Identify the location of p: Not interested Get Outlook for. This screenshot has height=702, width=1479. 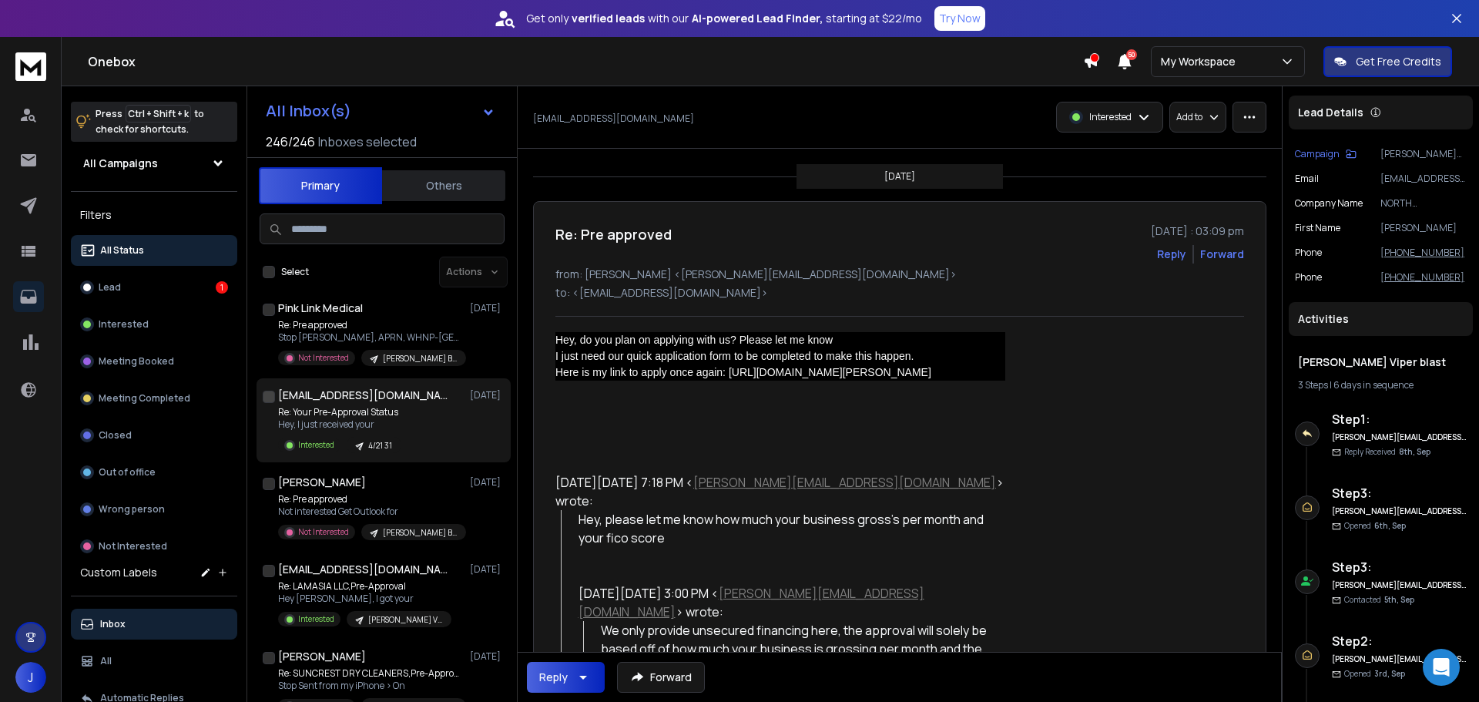
(371, 512).